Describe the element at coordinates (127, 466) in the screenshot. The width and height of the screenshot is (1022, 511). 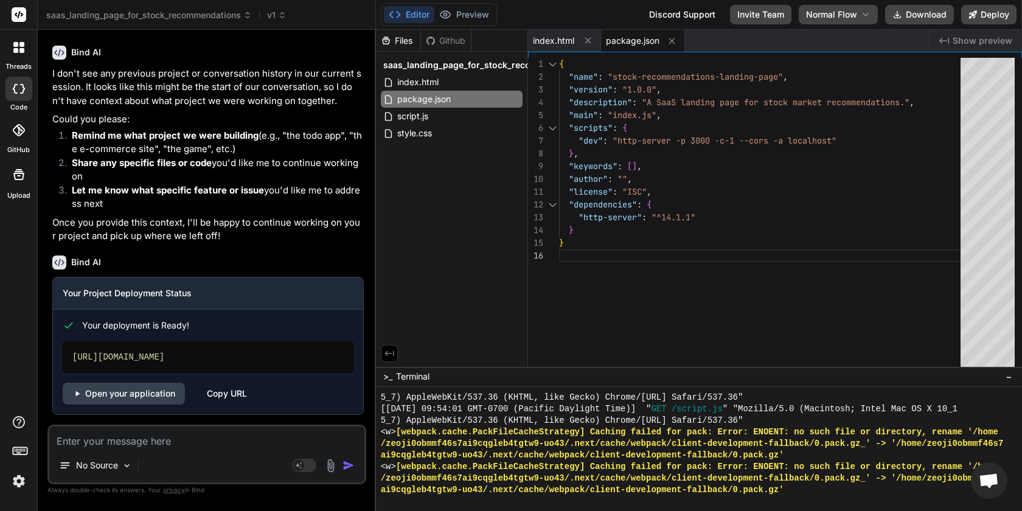
I see `img: Pick Models` at that location.